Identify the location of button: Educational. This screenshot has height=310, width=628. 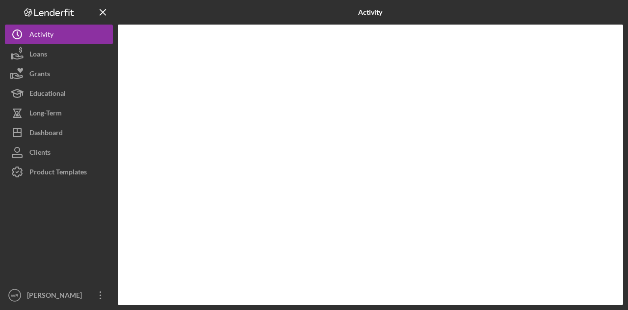
(59, 93).